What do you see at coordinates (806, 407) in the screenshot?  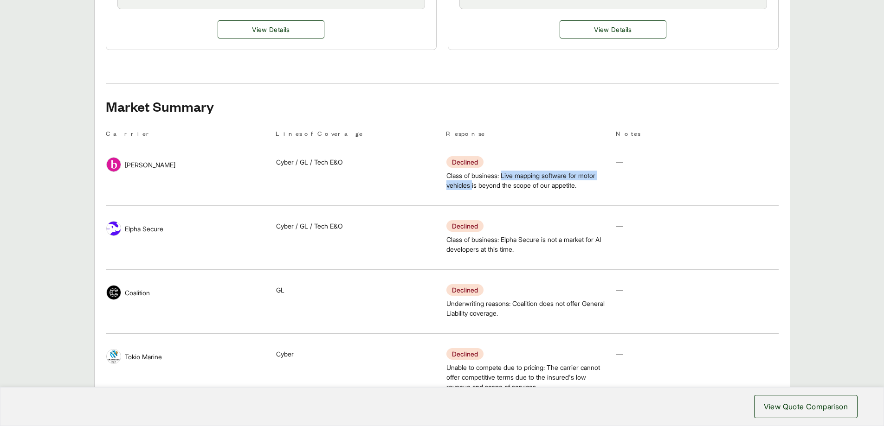 I see `a: View Quote Comparison` at bounding box center [806, 407].